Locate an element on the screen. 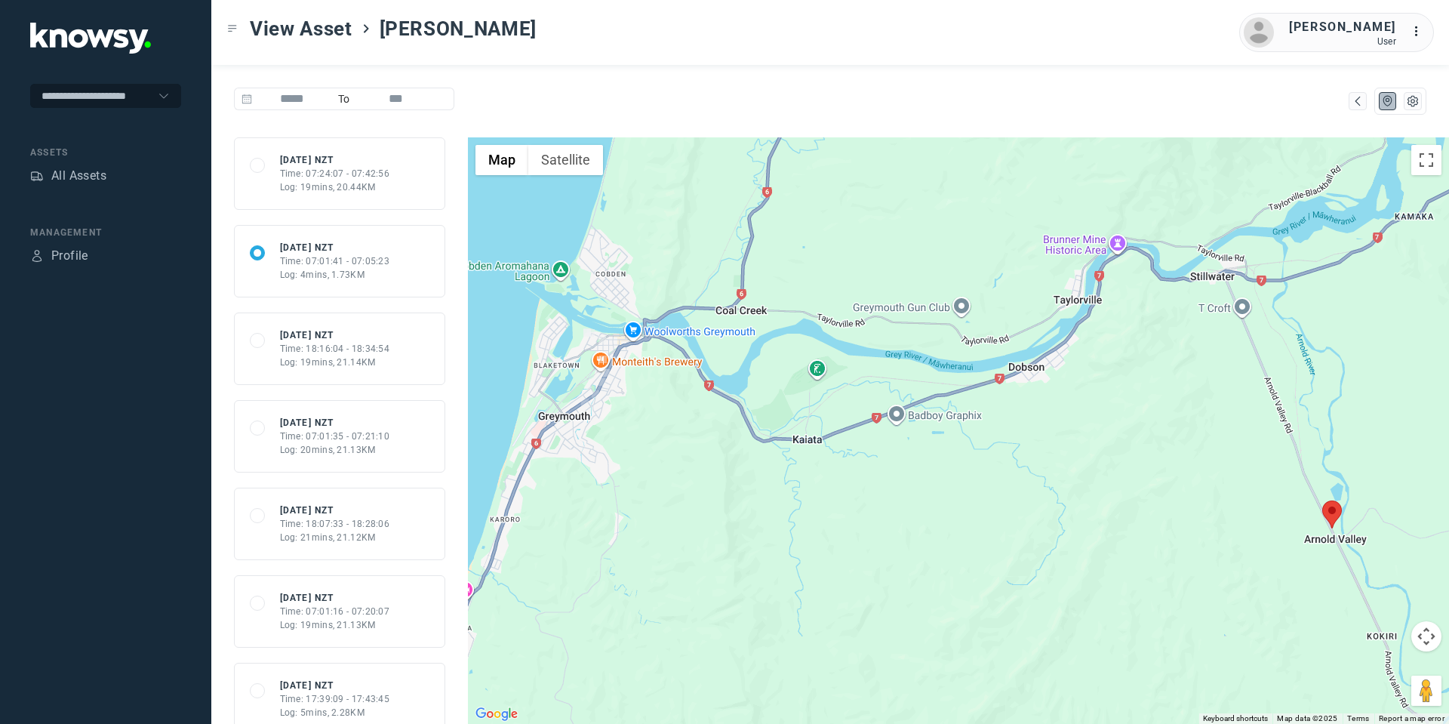  div: Time: 07:01:35 - 07:21:10 is located at coordinates (335, 436).